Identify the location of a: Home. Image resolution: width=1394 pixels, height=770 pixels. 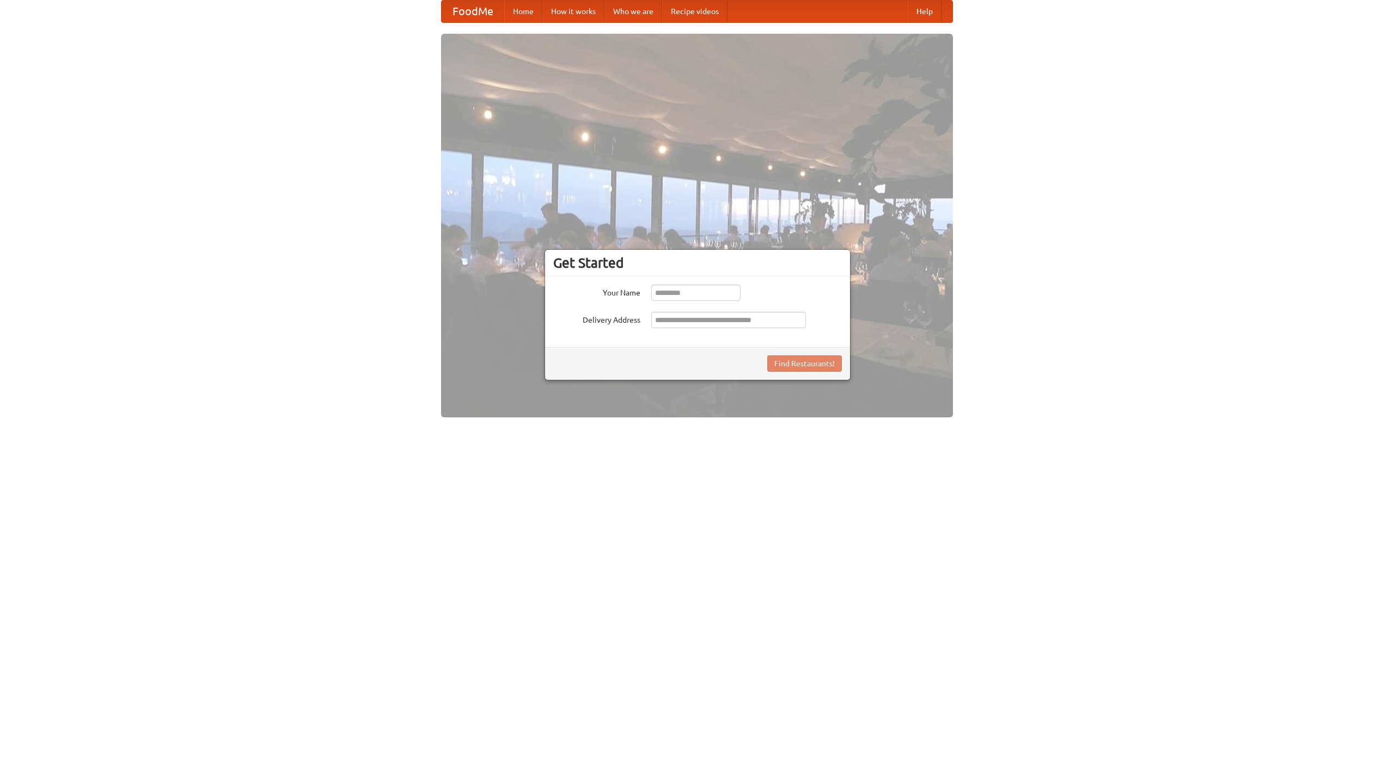
(523, 11).